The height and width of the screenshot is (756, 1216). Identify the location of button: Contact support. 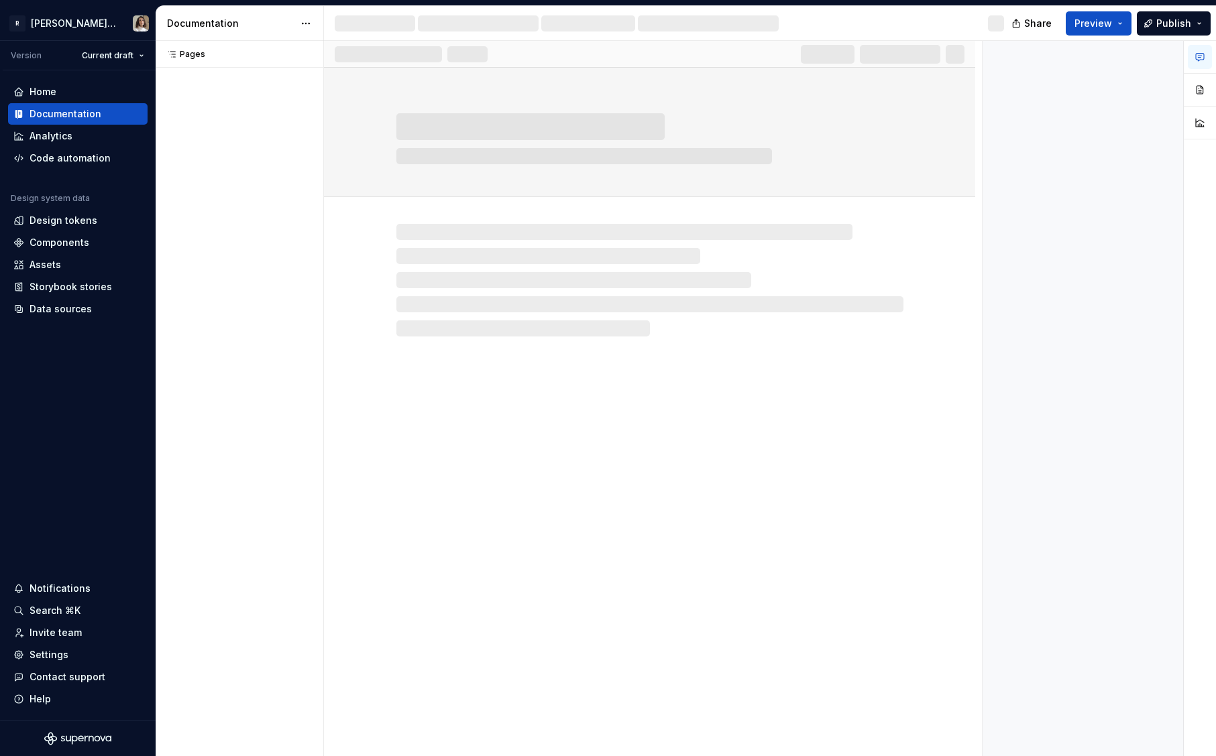
(78, 677).